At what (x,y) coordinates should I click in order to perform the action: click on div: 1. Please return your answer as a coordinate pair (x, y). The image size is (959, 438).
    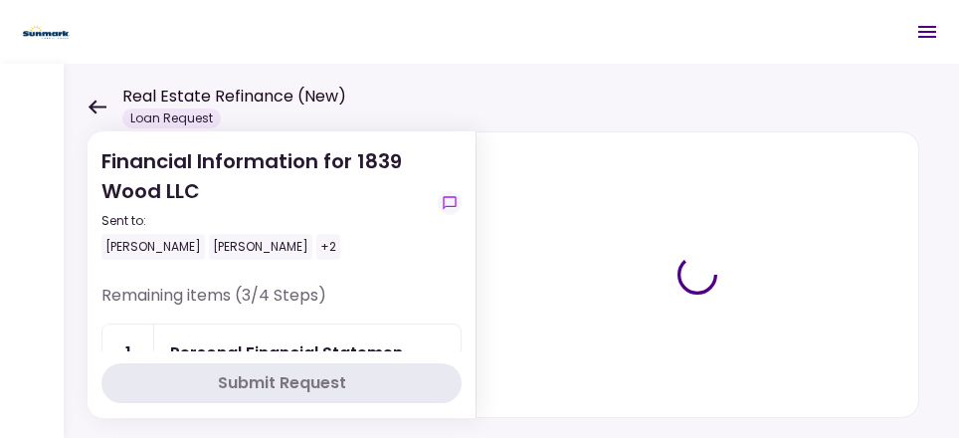
    Looking at the image, I should click on (128, 352).